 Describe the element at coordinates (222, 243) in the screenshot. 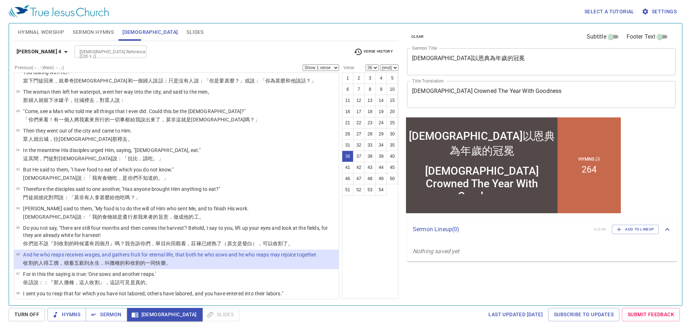

I see `wg5213: ，舉` at that location.